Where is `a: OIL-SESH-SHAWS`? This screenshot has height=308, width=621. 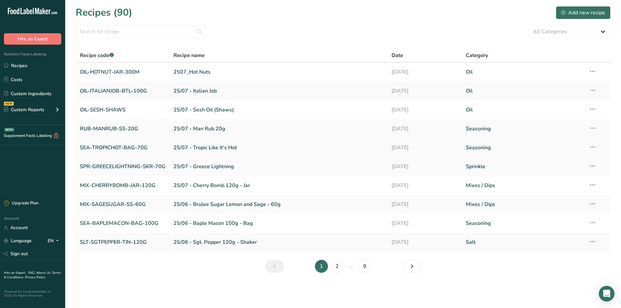 a: OIL-SESH-SHAWS is located at coordinates (122, 110).